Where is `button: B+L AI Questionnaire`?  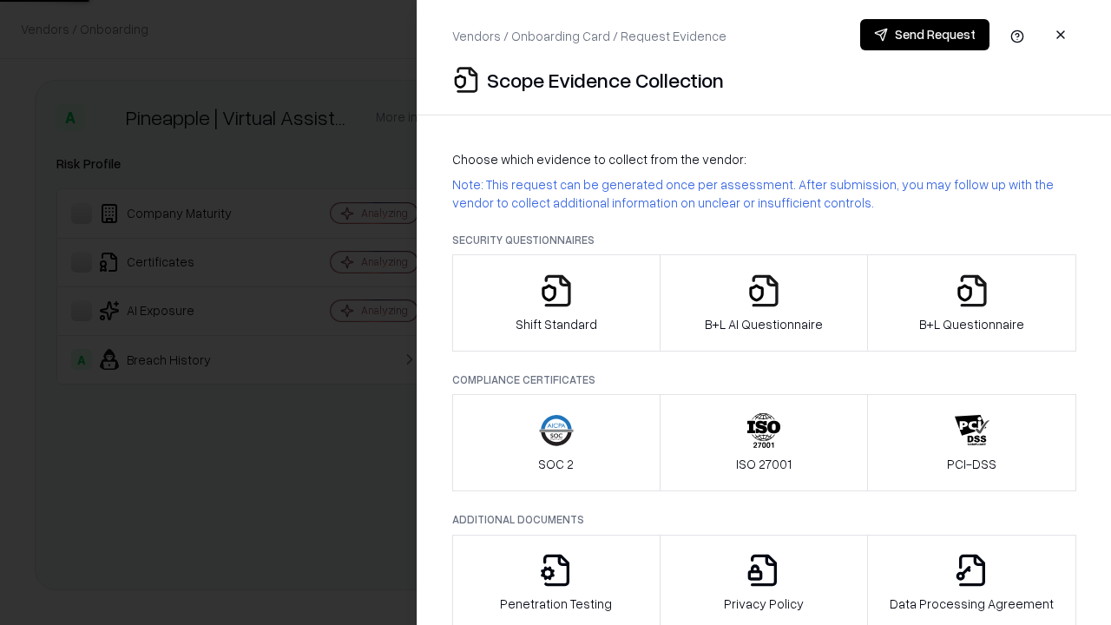 button: B+L AI Questionnaire is located at coordinates (764, 303).